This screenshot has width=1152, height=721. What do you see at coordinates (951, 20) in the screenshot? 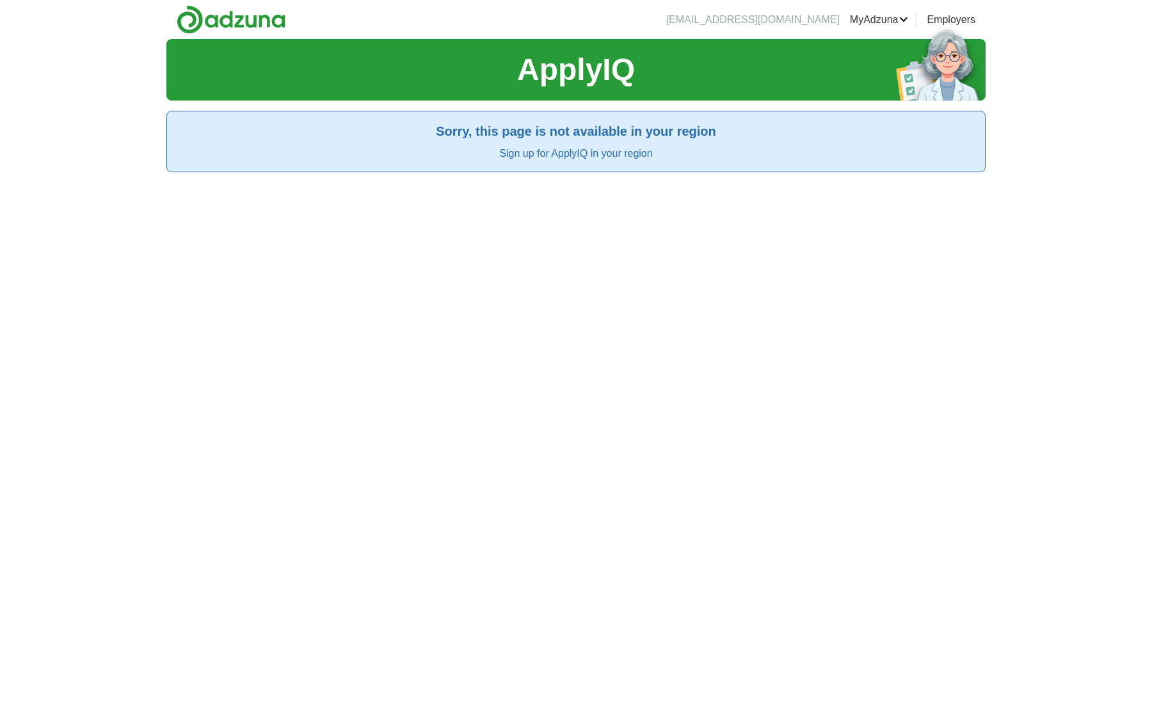
I see `a: Employers` at bounding box center [951, 20].